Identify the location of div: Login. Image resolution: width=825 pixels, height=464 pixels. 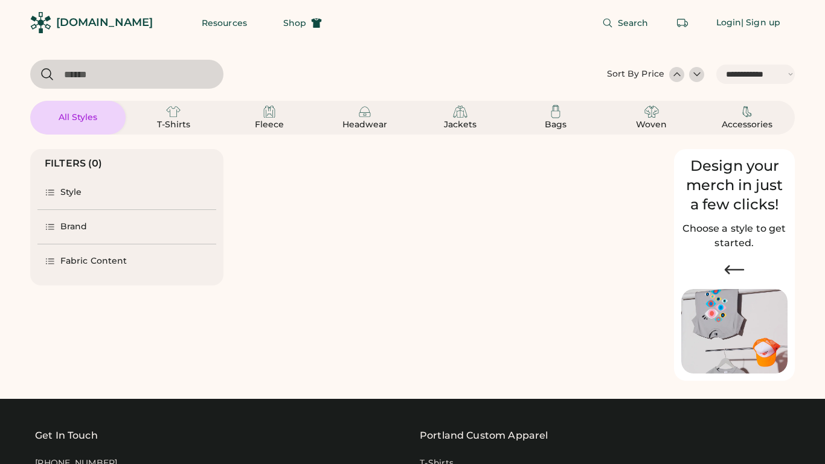
(729, 23).